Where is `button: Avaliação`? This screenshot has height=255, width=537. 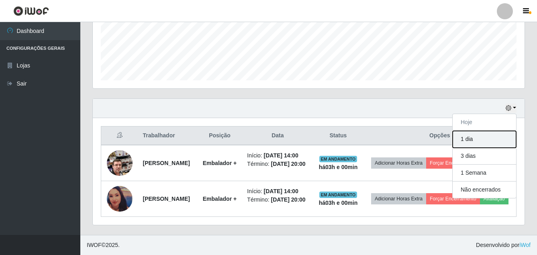
button: Avaliação is located at coordinates (494, 199).